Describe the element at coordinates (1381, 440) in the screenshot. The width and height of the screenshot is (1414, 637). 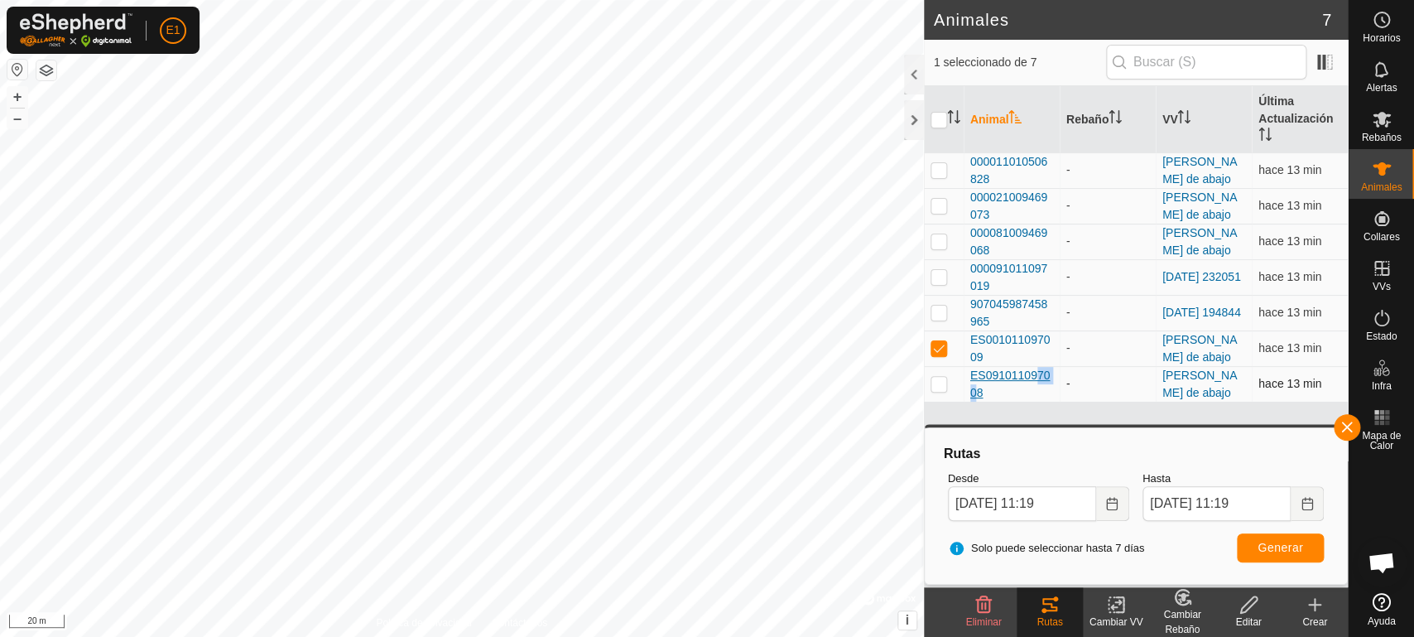
I see `span: Mapa de Calor` at that location.